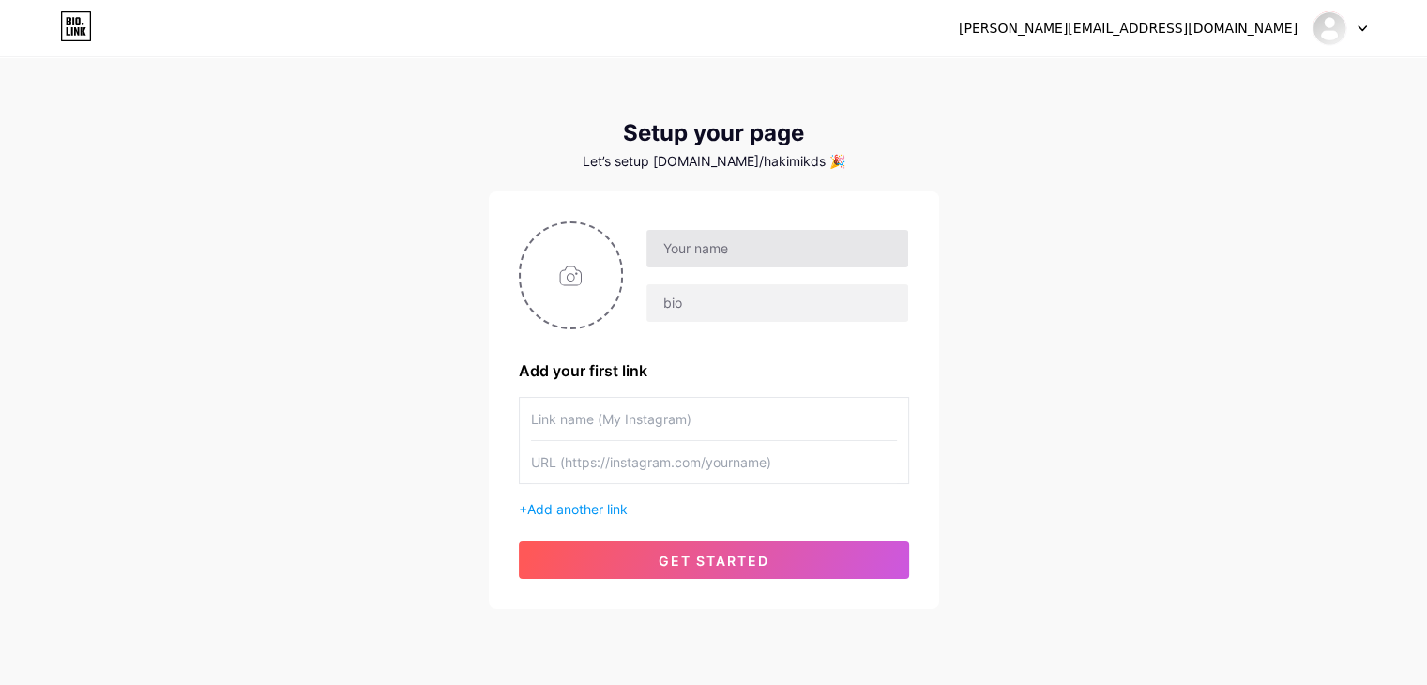  What do you see at coordinates (714, 461) in the screenshot?
I see `input: URL (https://instagram.com/yourname)` at bounding box center [714, 461].